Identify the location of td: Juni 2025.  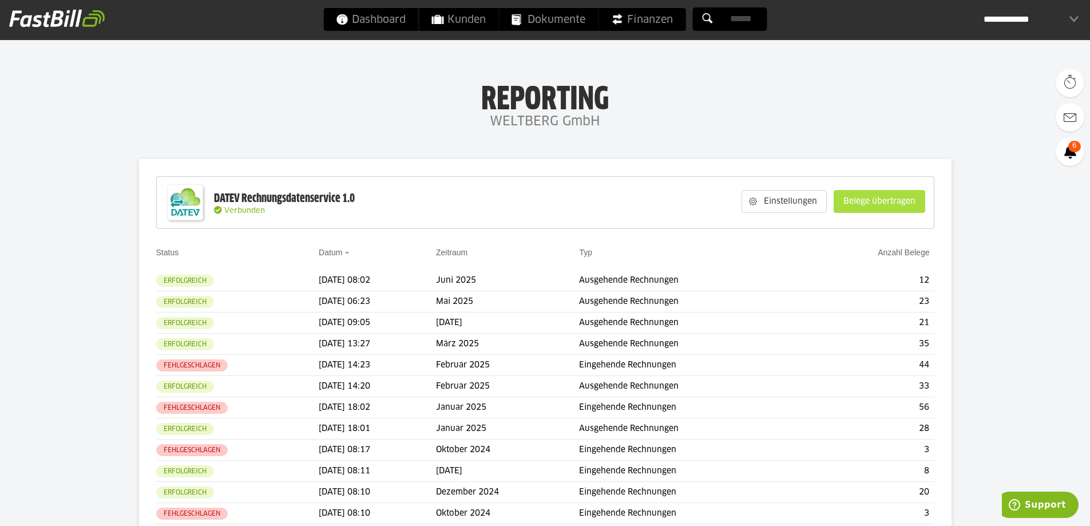
(508, 280).